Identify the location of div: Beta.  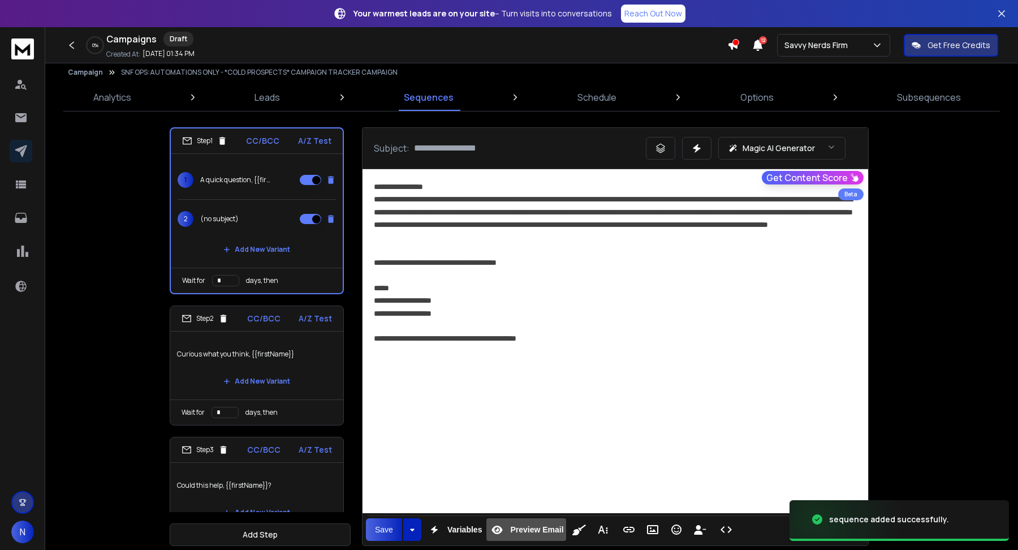
(851, 194).